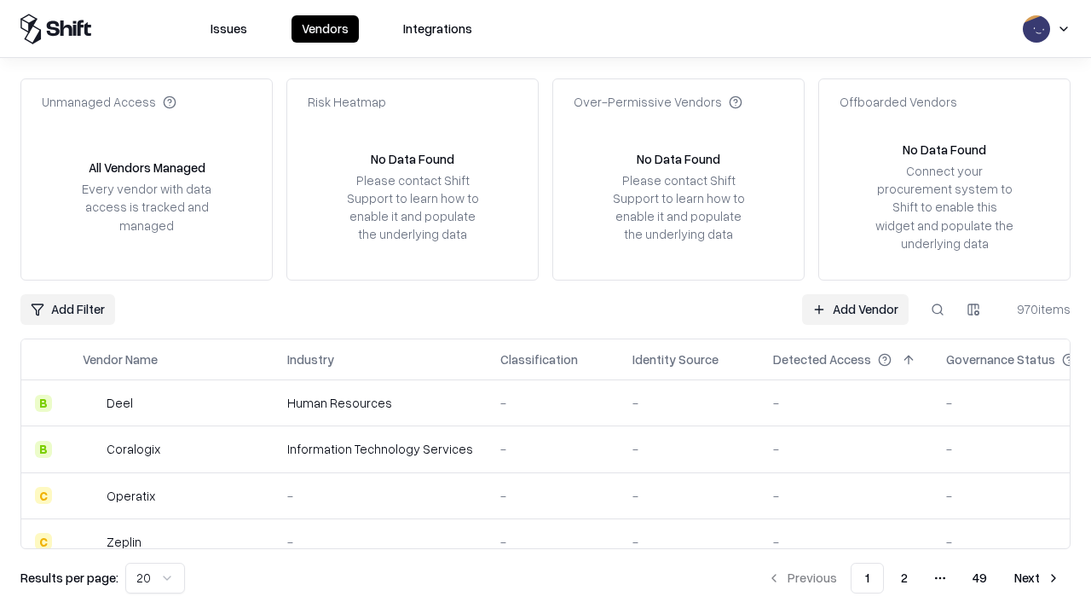  Describe the element at coordinates (867, 578) in the screenshot. I see `button: 1` at that location.